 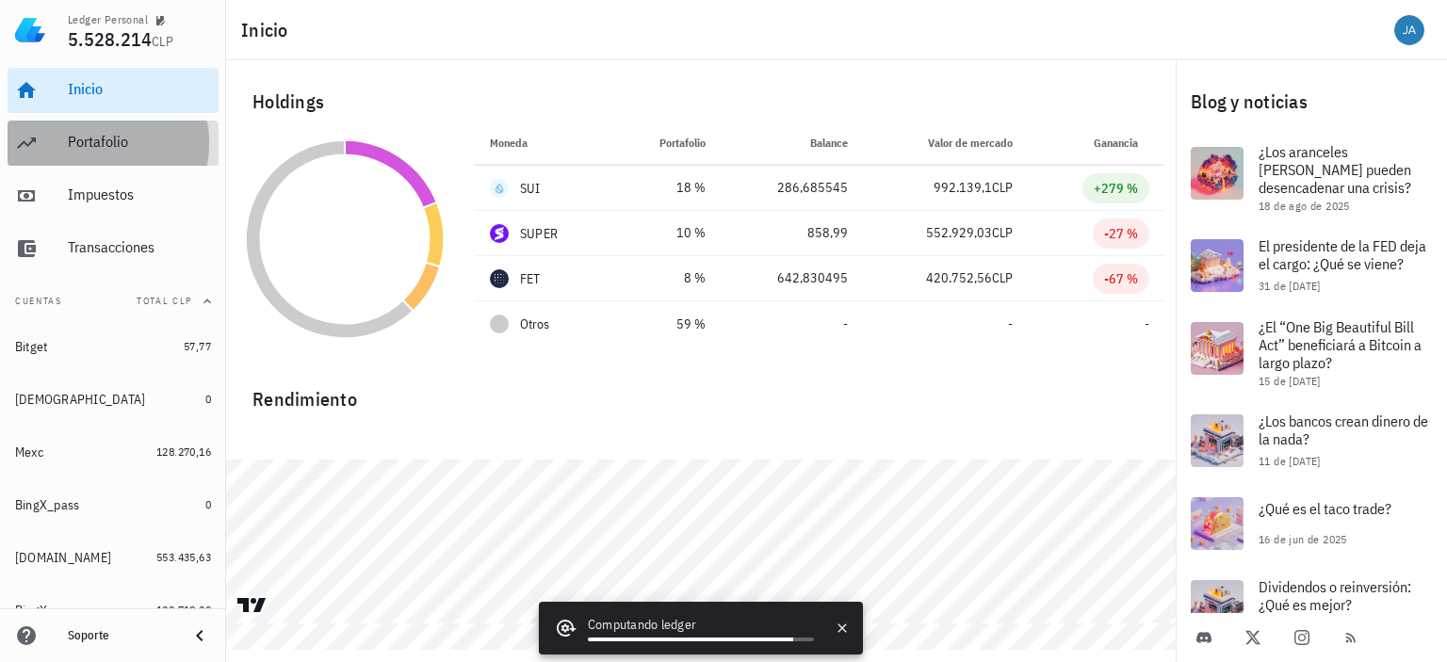 I want to click on span: 18 de ago de 2025, so click(x=1304, y=205).